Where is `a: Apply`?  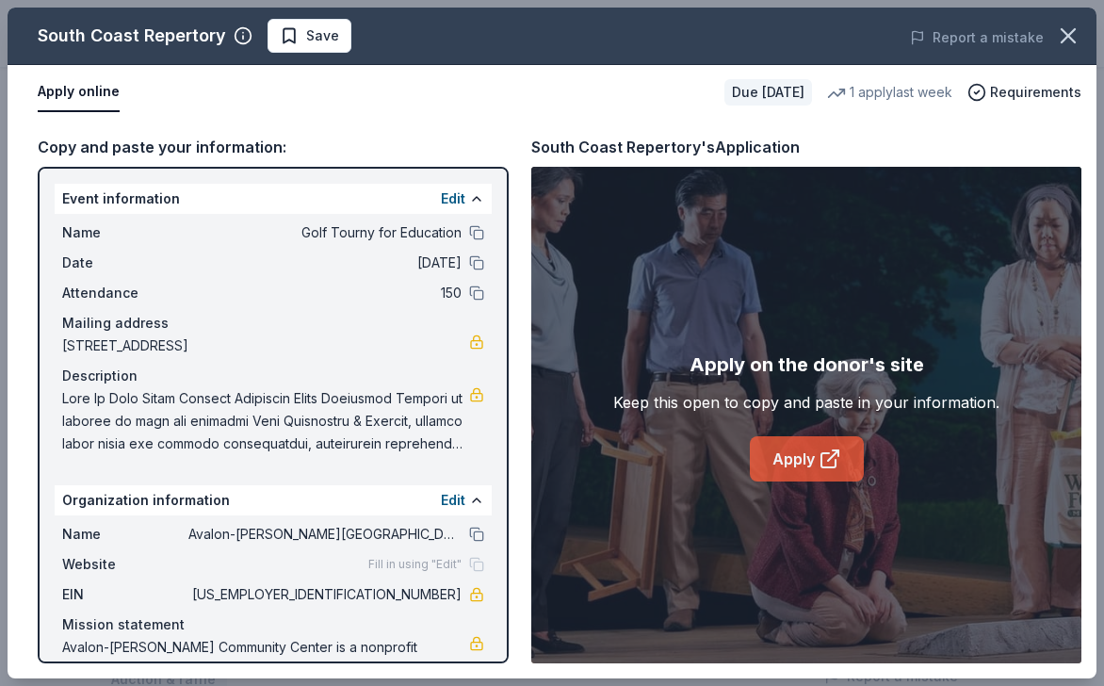 a: Apply is located at coordinates (806, 459).